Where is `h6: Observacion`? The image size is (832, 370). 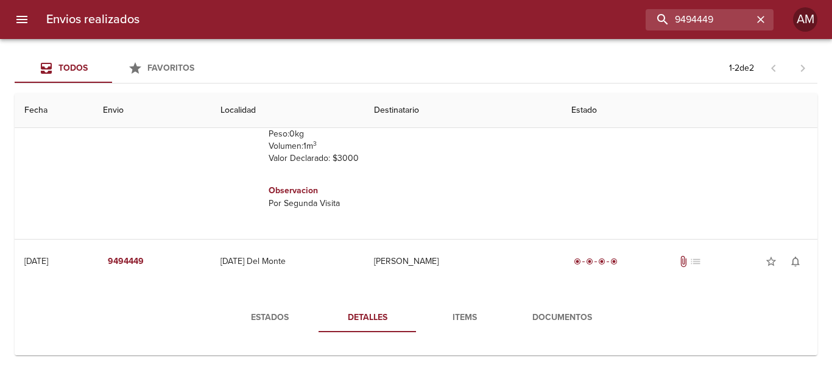 h6: Observacion is located at coordinates (340, 191).